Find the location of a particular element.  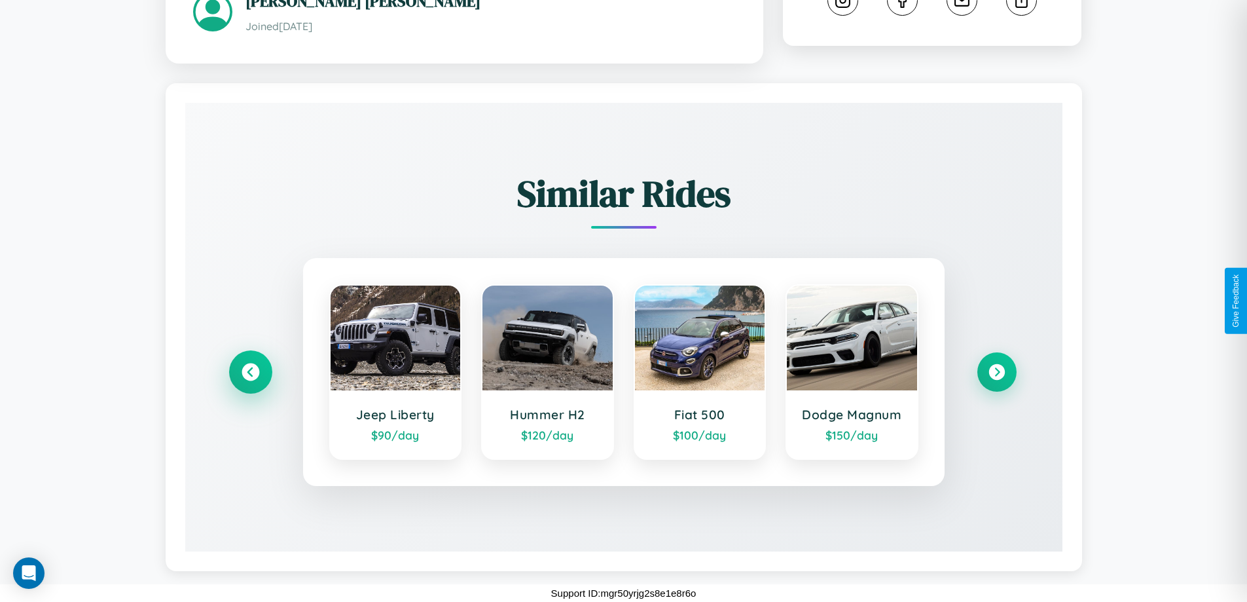

h3: Fiat 500 is located at coordinates (700, 414).